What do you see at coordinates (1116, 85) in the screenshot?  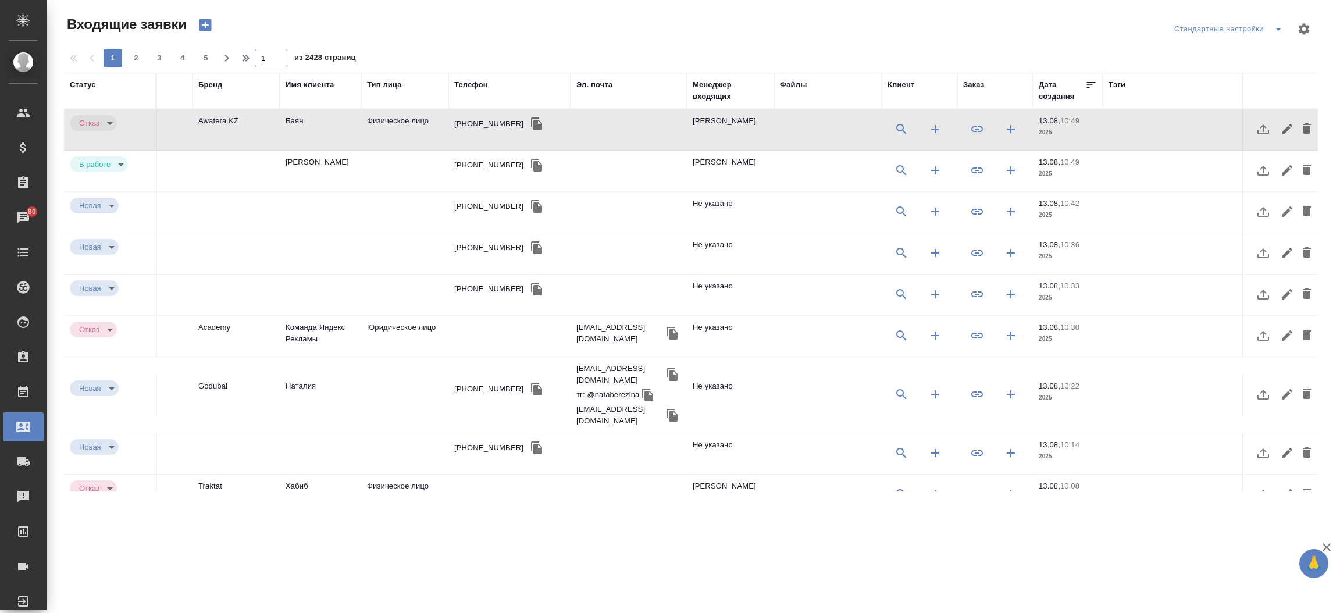 I see `div: Тэги` at bounding box center [1116, 85].